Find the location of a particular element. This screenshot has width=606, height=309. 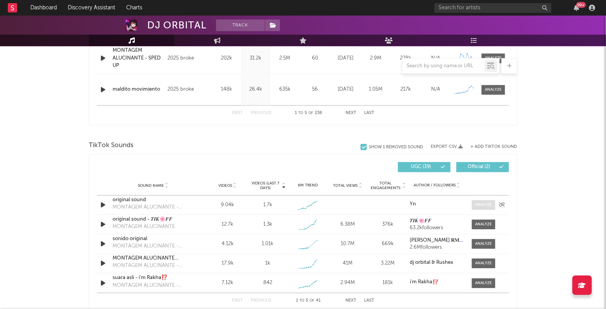

span: Total Views is located at coordinates (345, 186).